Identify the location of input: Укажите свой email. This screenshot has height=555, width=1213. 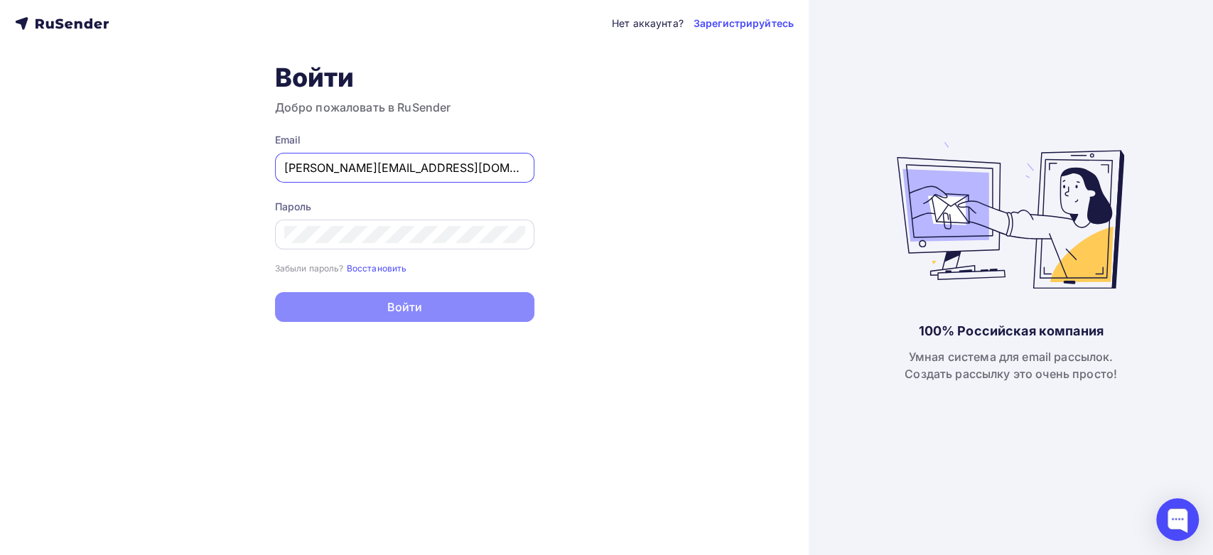
(404, 168).